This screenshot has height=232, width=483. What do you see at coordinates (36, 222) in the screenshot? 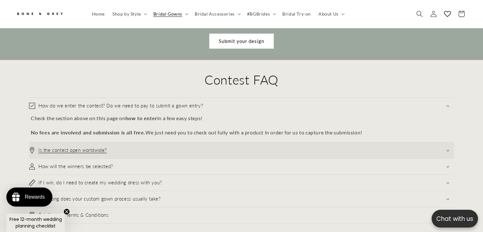
I see `span: Free 12-month wedding planning checklist` at bounding box center [36, 222].